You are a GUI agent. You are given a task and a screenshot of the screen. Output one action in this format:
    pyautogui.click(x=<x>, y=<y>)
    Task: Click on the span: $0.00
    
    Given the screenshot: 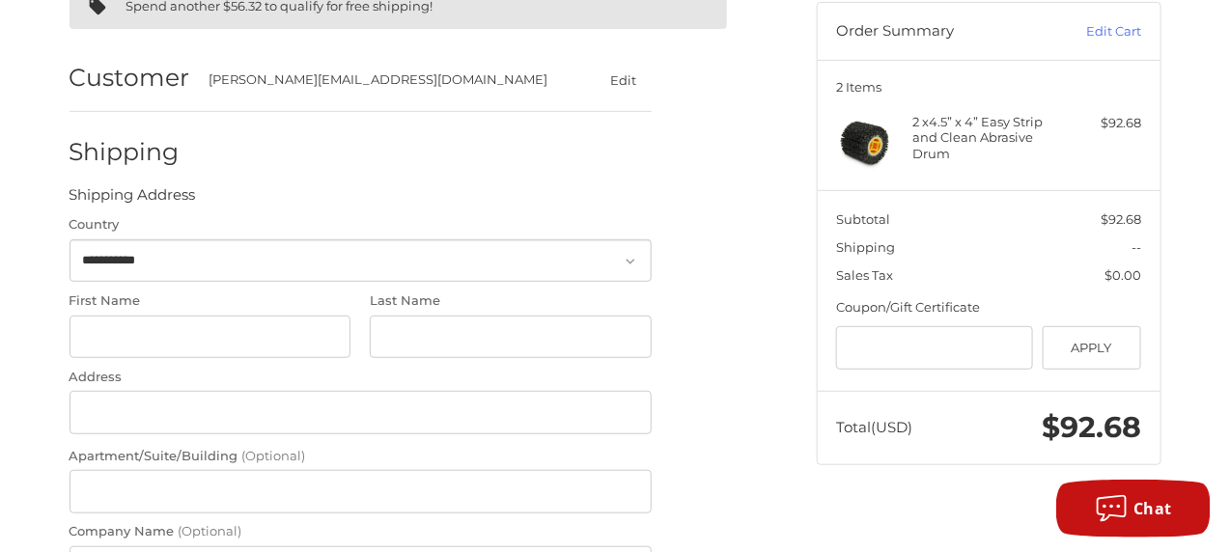 What is the action you would take?
    pyautogui.click(x=1123, y=275)
    